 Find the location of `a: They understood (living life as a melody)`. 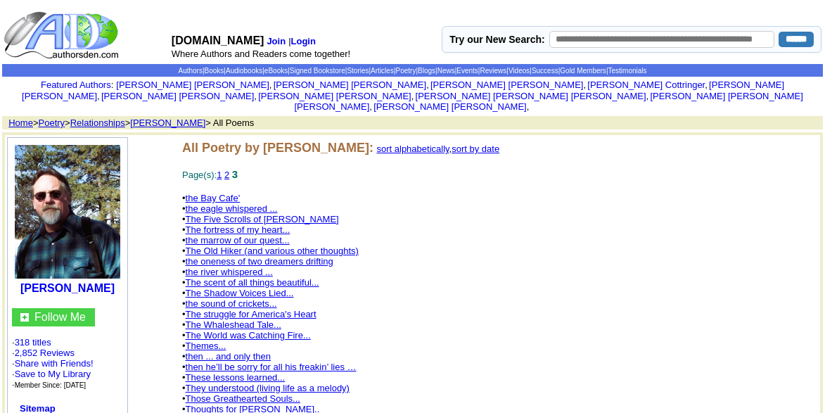

a: They understood (living life as a melody) is located at coordinates (267, 388).